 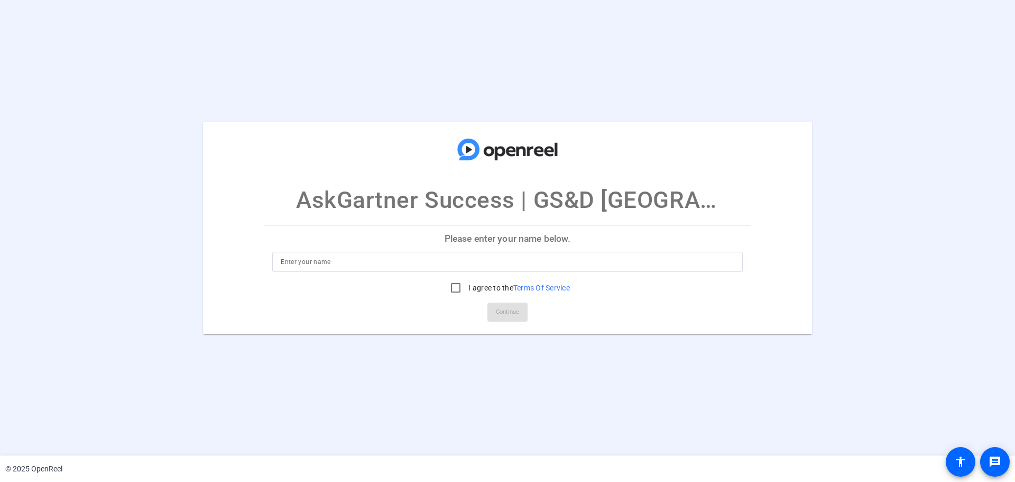 I want to click on input: Enter your name, so click(x=508, y=262).